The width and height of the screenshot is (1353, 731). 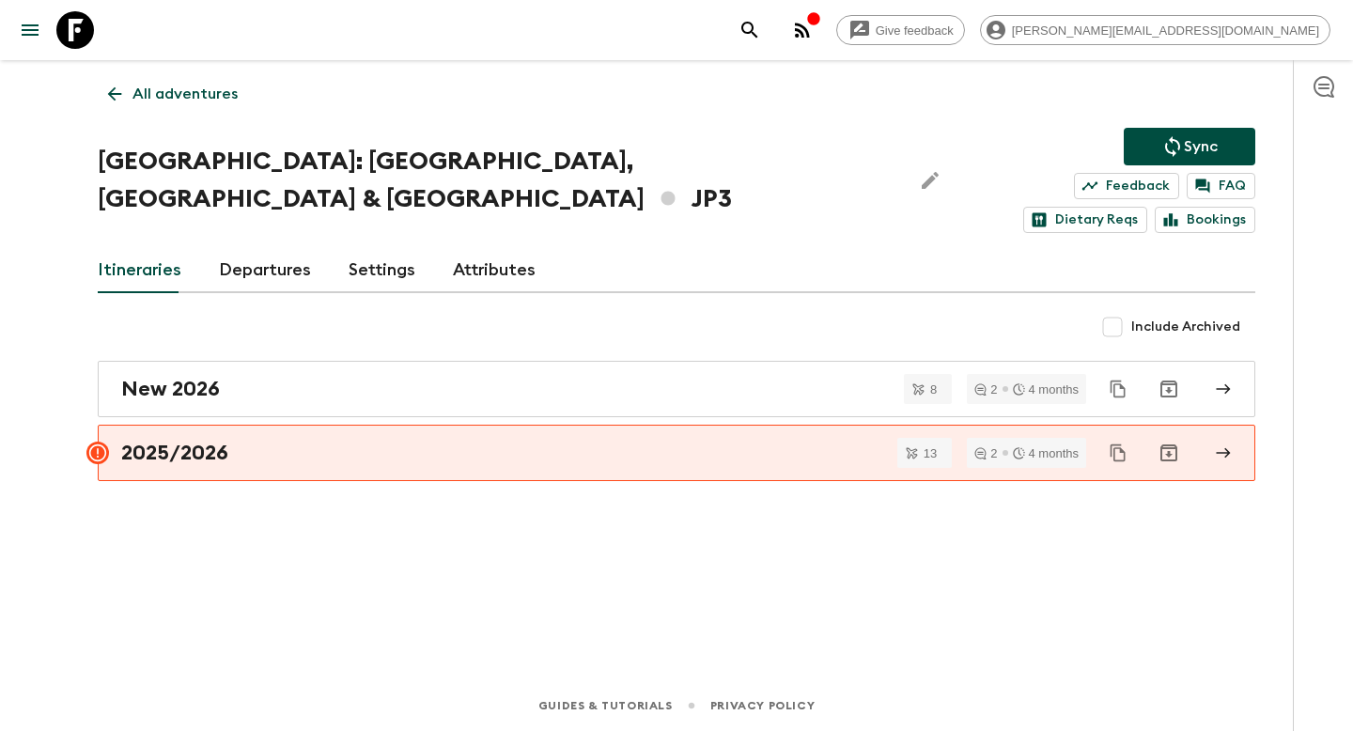 I want to click on span: 8, so click(x=933, y=389).